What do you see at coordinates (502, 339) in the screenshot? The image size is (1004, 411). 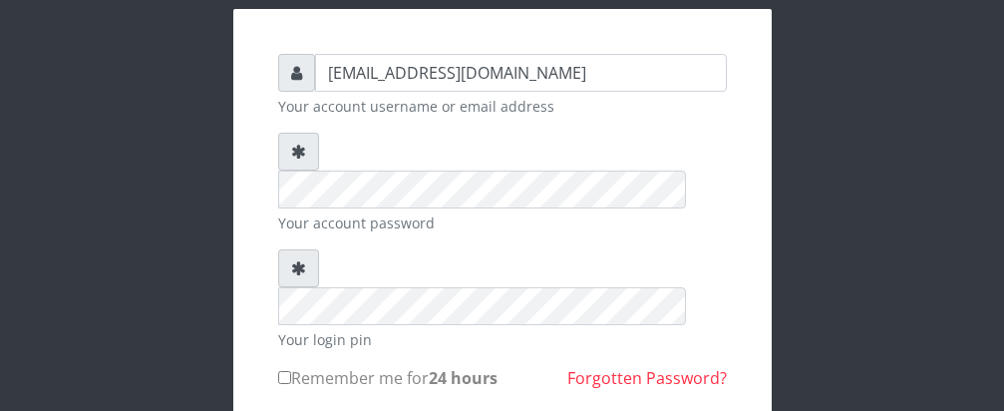 I see `small: Your login pin` at bounding box center [502, 339].